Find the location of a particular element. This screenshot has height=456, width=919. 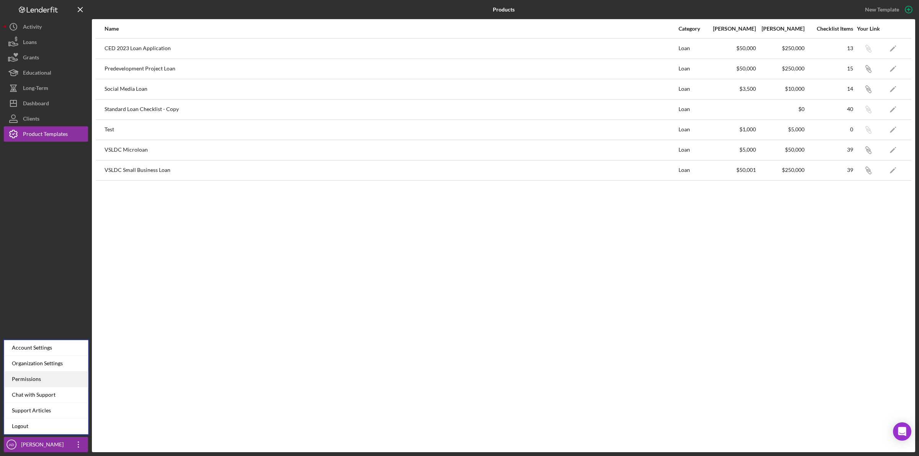

button: Educational is located at coordinates (46, 73).